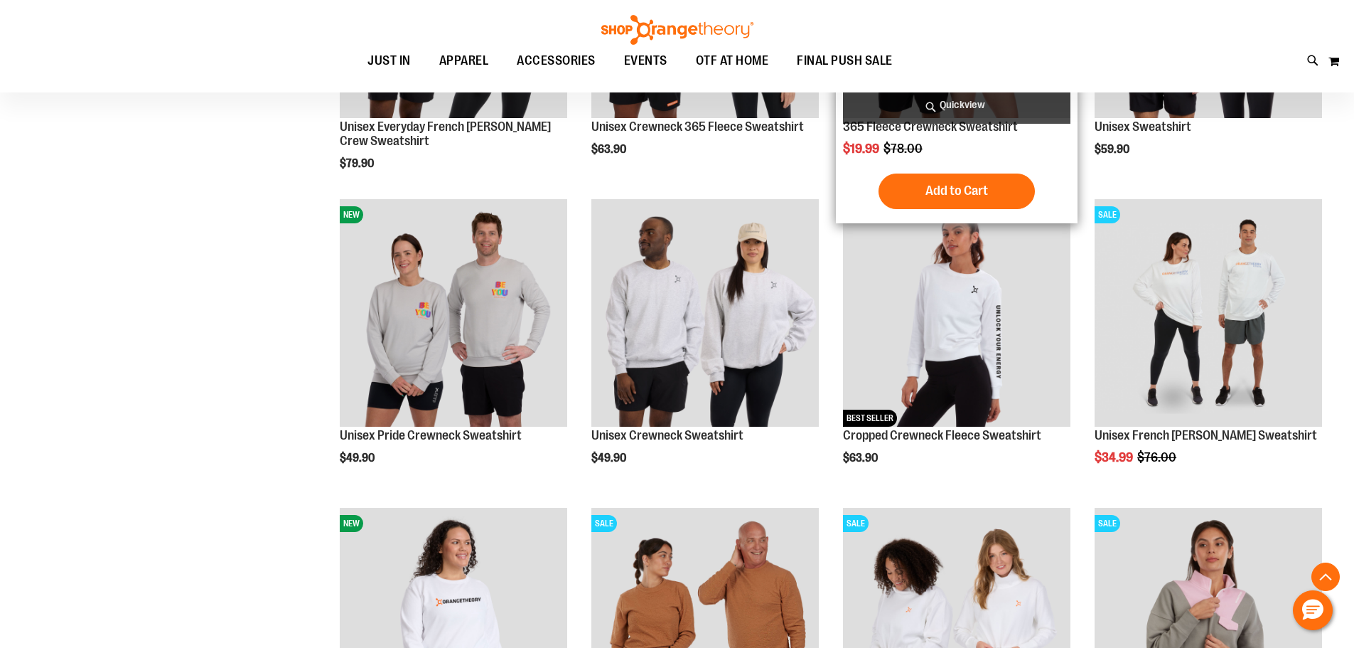  Describe the element at coordinates (697, 127) in the screenshot. I see `a: Unisex Crewneck 365 Fleece Sweatshirt` at that location.